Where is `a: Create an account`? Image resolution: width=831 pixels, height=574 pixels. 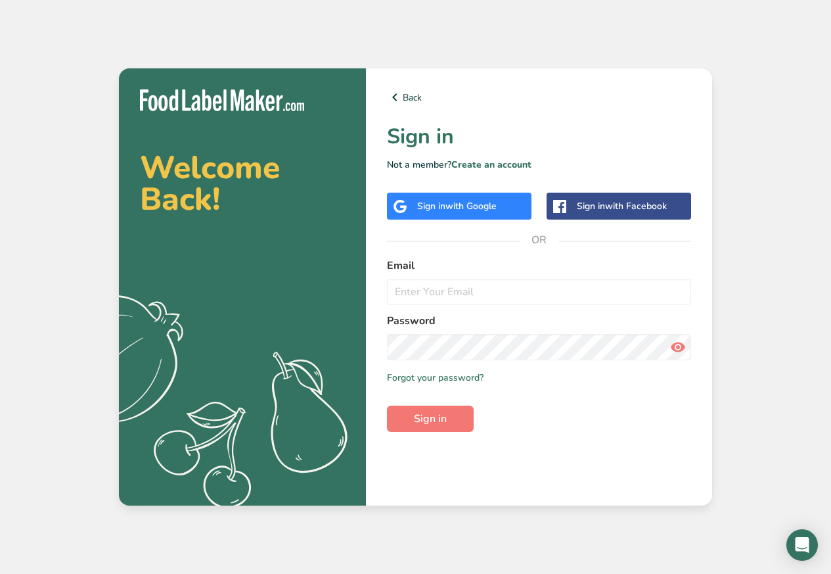
a: Create an account is located at coordinates (492, 164).